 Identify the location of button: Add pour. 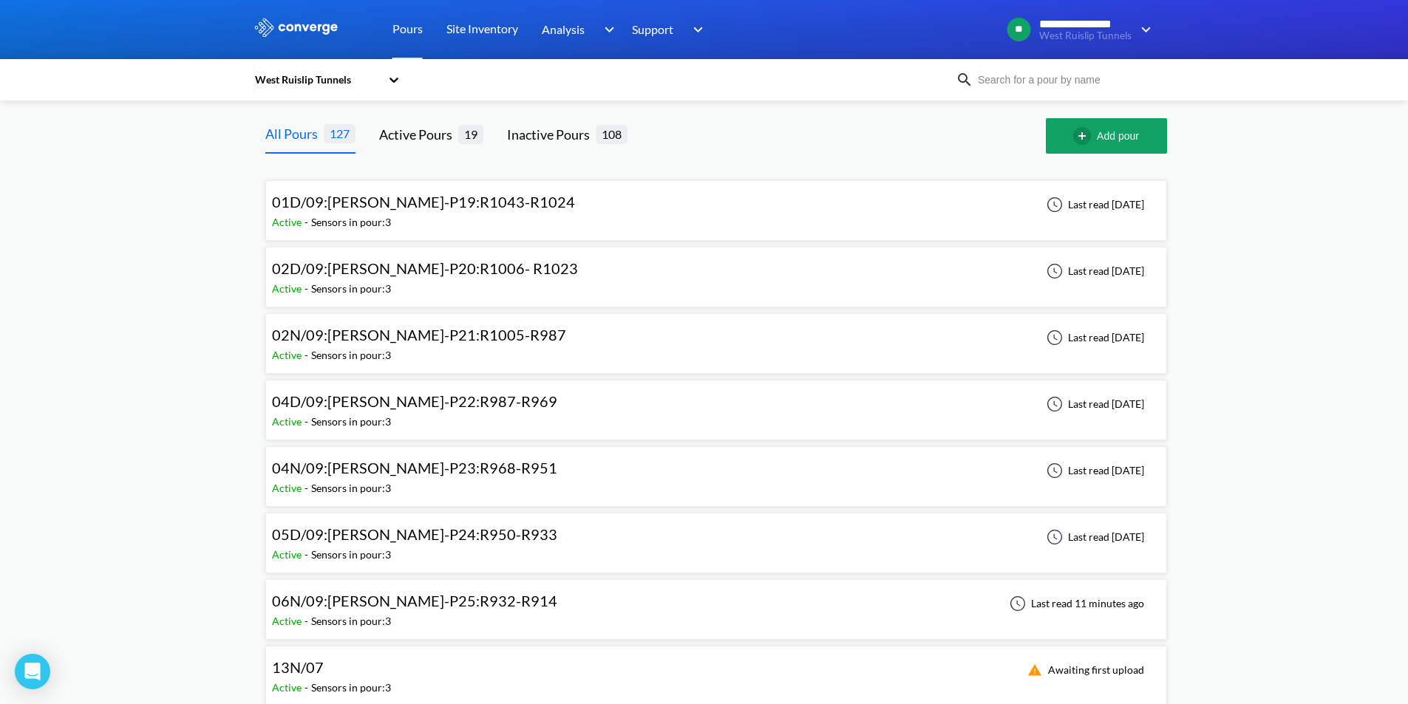
(1107, 136).